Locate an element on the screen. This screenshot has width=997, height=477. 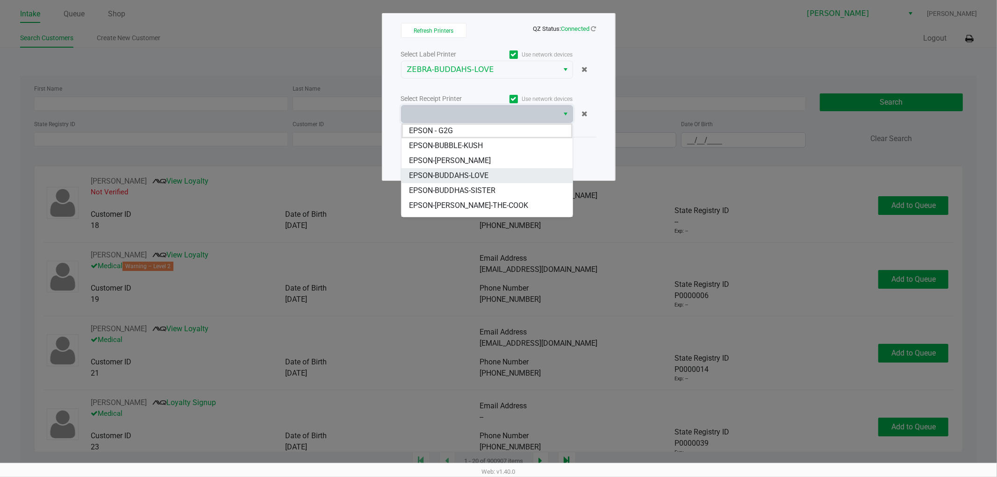
span: ZEBRA-BUDDAHS-LOVE is located at coordinates (480, 70).